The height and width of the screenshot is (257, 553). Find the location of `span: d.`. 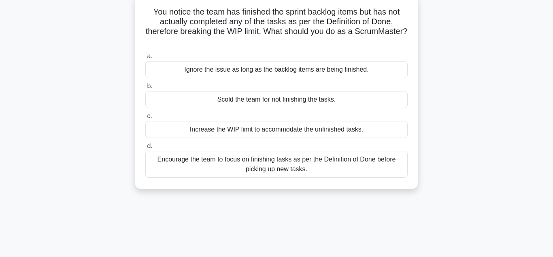

span: d. is located at coordinates (149, 146).